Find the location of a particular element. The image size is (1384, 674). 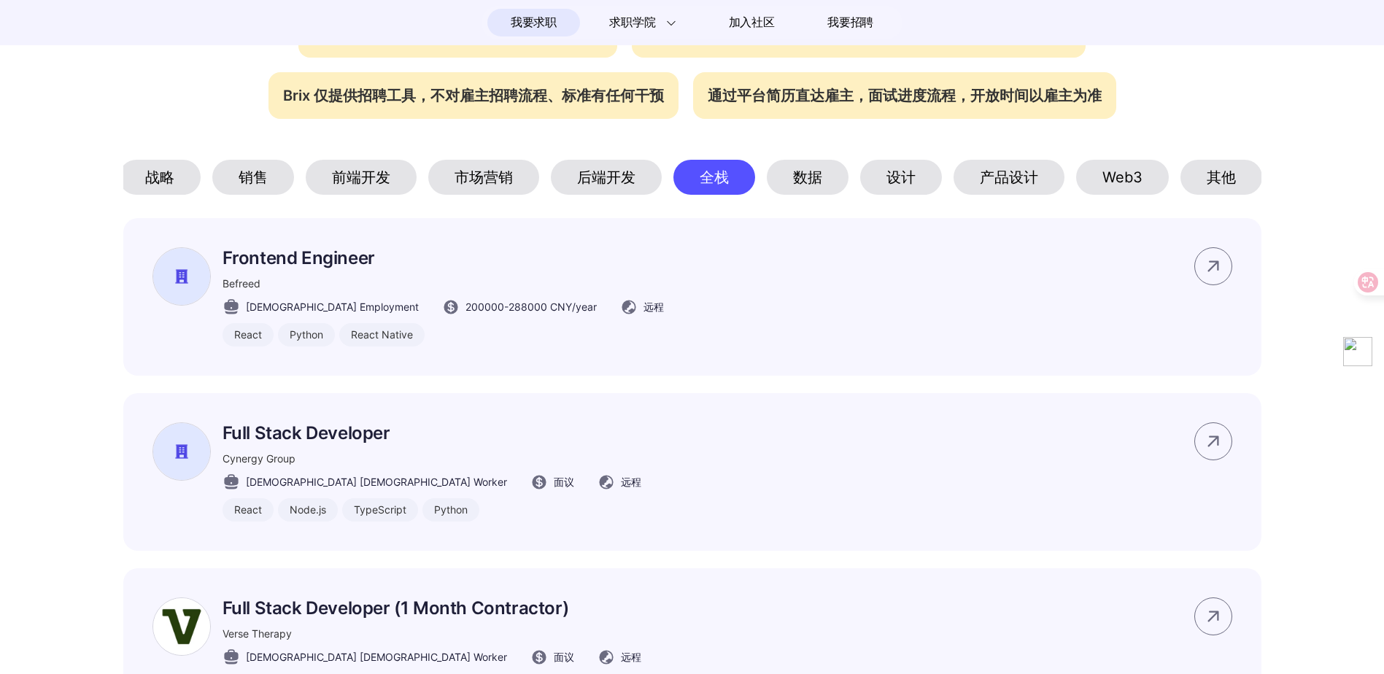

span: Befreed is located at coordinates (241, 283).